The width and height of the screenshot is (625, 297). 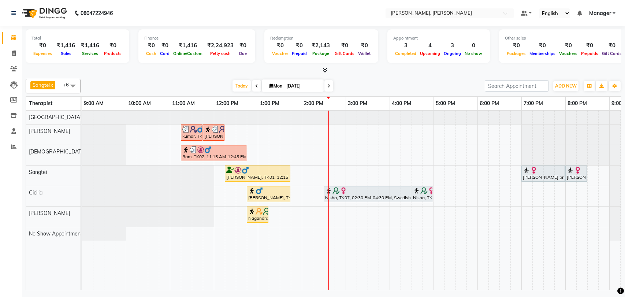 I want to click on span: +6, so click(x=69, y=85).